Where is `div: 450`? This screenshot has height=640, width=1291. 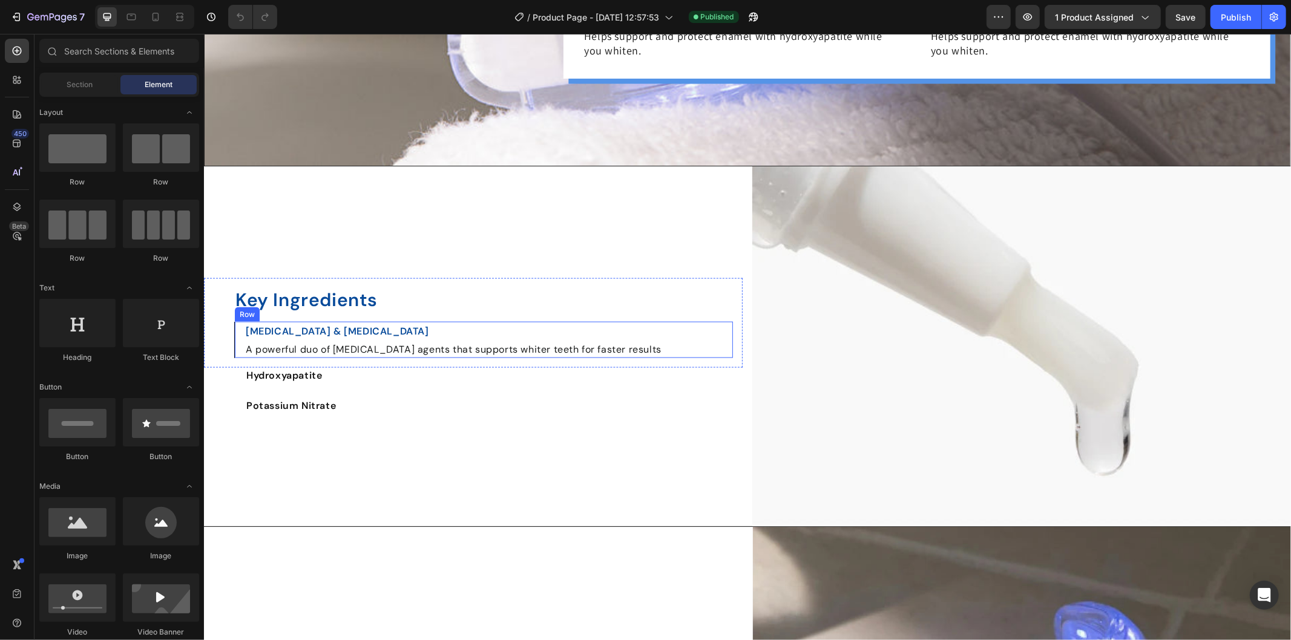 div: 450 is located at coordinates (20, 134).